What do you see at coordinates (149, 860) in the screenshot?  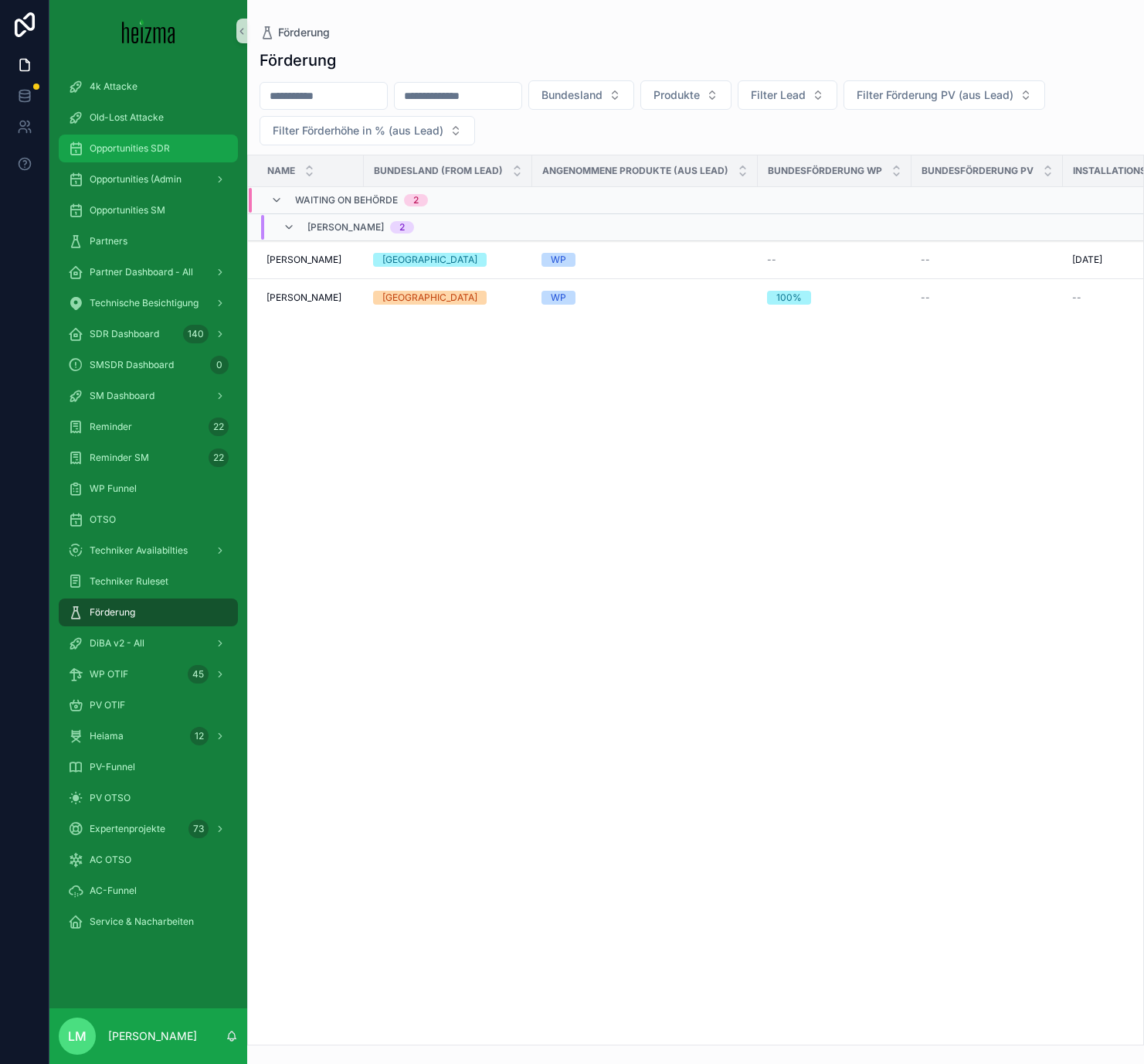 I see `a: AC OTSO` at bounding box center [149, 860].